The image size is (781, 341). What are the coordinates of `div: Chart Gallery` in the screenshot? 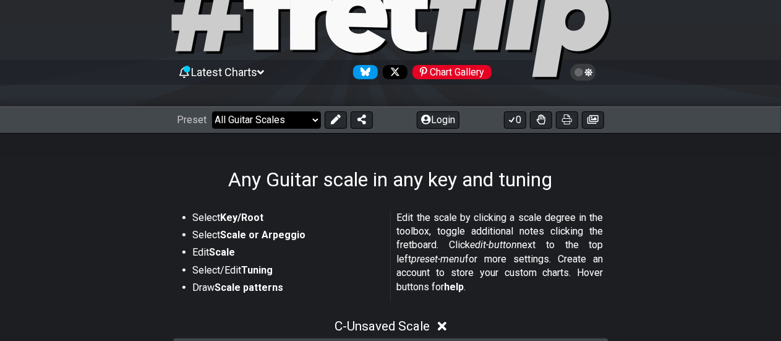 It's located at (452, 72).